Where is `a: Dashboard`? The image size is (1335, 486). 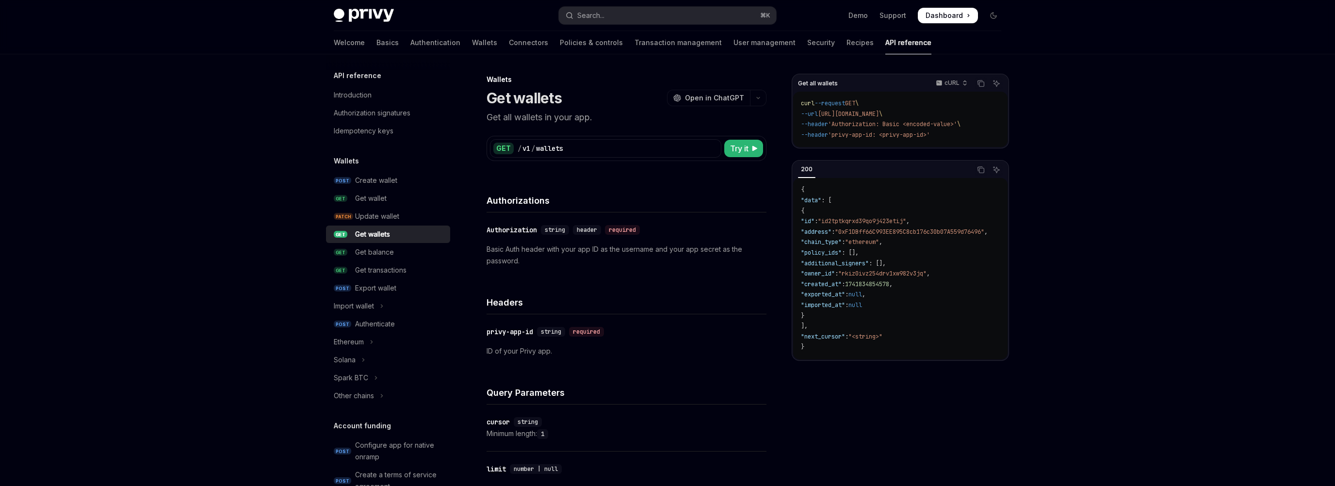 a: Dashboard is located at coordinates (948, 16).